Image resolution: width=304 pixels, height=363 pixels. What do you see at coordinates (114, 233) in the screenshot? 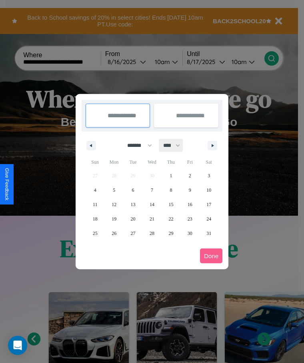
I see `button: 26` at bounding box center [114, 233].